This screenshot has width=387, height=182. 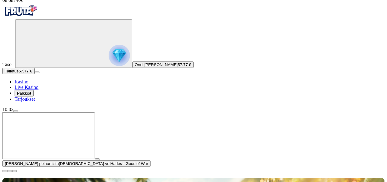 What do you see at coordinates (97, 159) in the screenshot?
I see `button: play icon` at bounding box center [97, 159].